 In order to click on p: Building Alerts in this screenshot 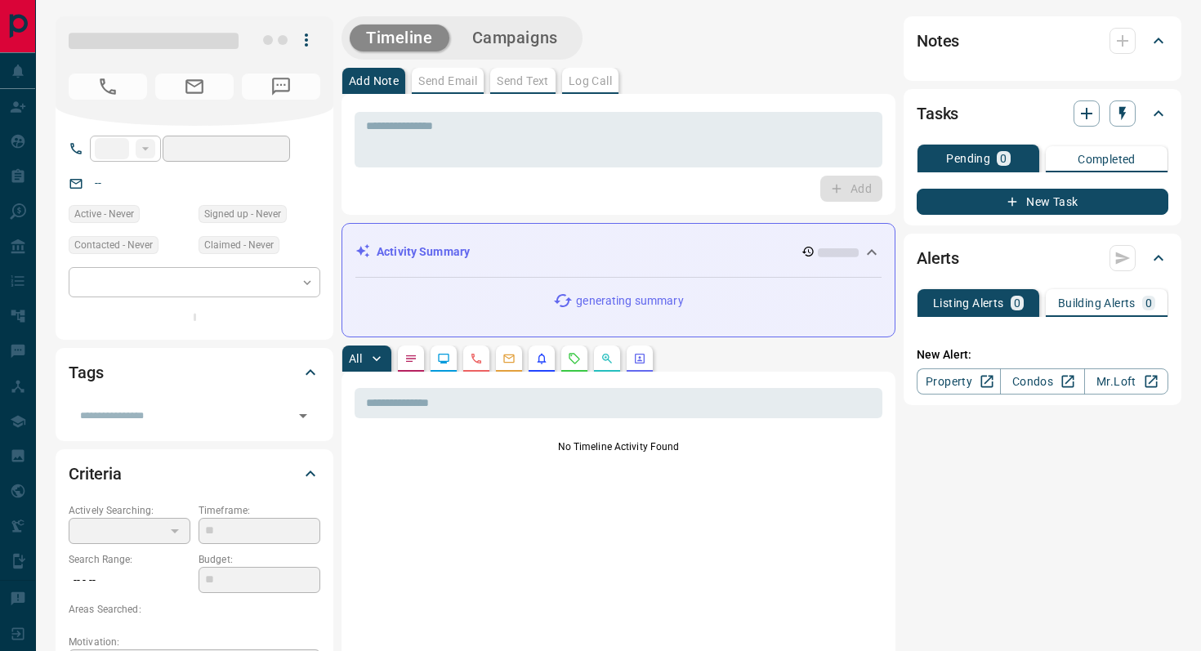, I will do `click(1097, 303)`.